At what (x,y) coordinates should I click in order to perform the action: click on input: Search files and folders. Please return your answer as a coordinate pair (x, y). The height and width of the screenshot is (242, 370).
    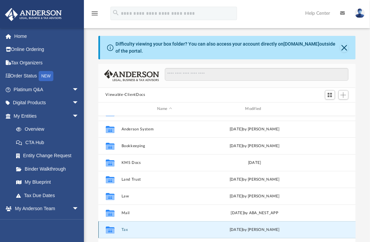
    Looking at the image, I should click on (256, 74).